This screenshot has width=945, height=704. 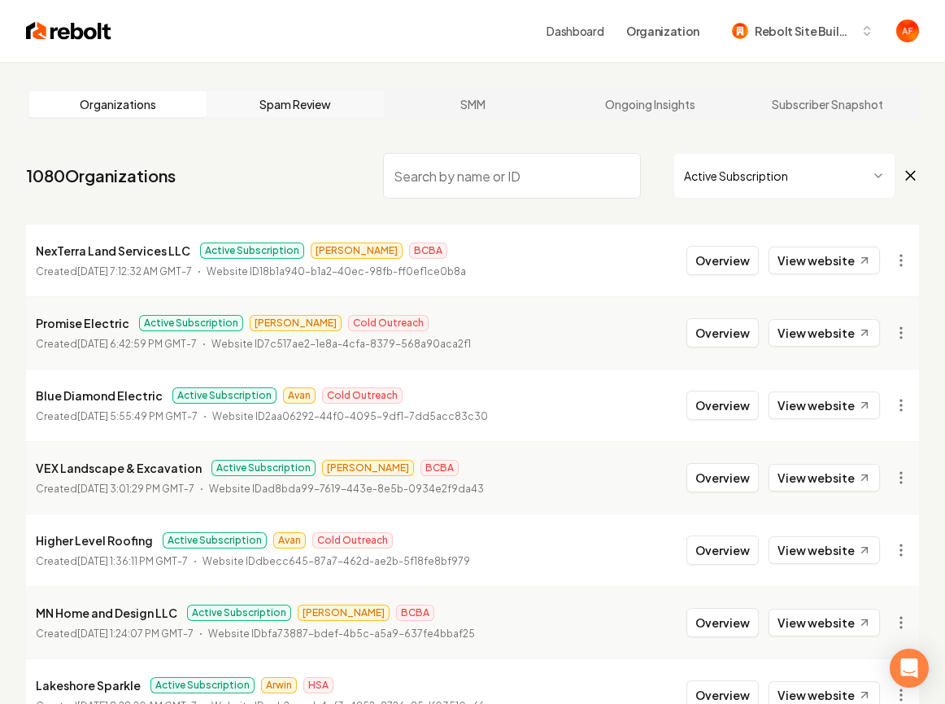 What do you see at coordinates (473, 104) in the screenshot?
I see `a: SMM` at bounding box center [473, 104].